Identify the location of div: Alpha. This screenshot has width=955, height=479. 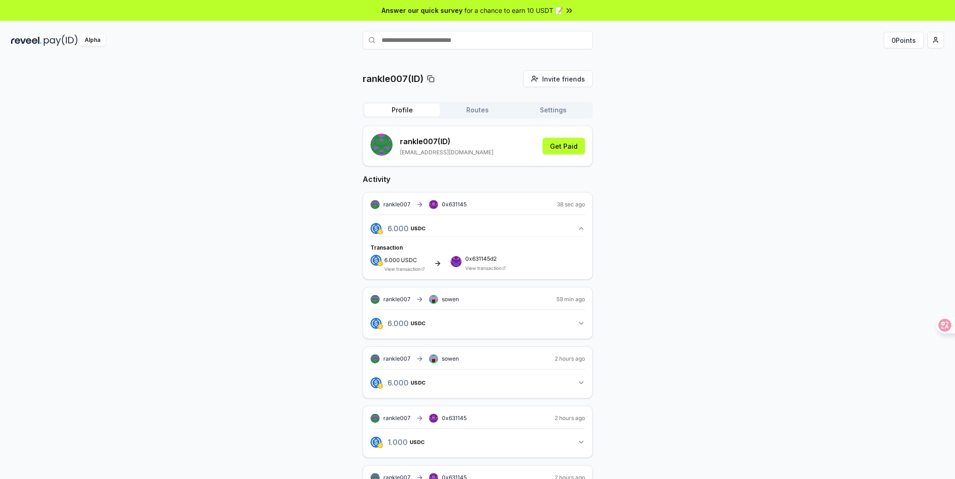
(93, 40).